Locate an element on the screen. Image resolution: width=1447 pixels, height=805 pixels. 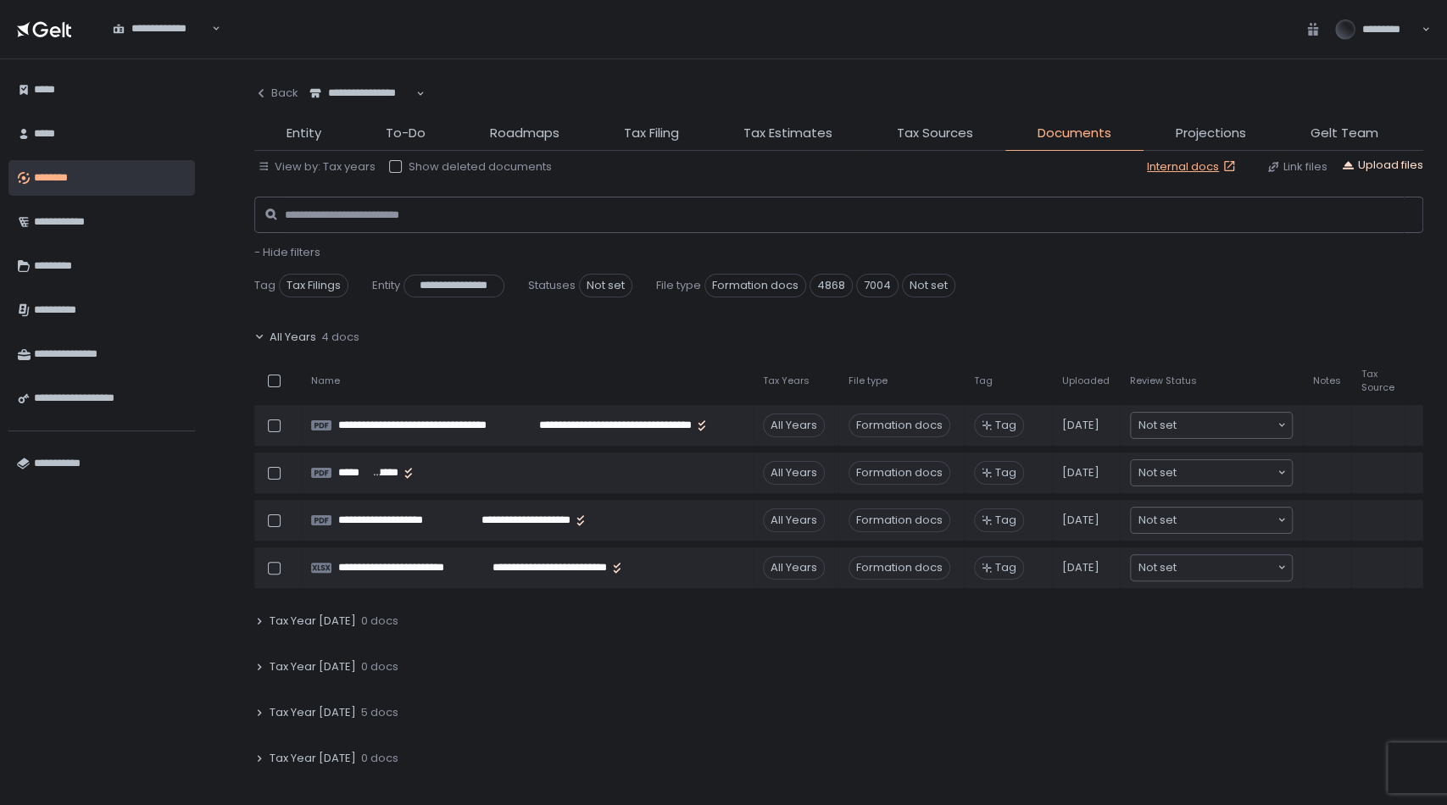
div: Link files is located at coordinates (1297, 167).